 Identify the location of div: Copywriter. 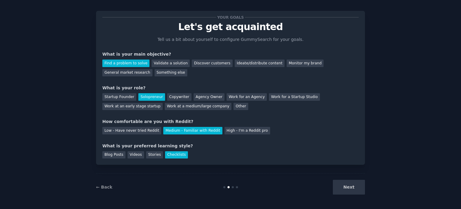
(179, 97).